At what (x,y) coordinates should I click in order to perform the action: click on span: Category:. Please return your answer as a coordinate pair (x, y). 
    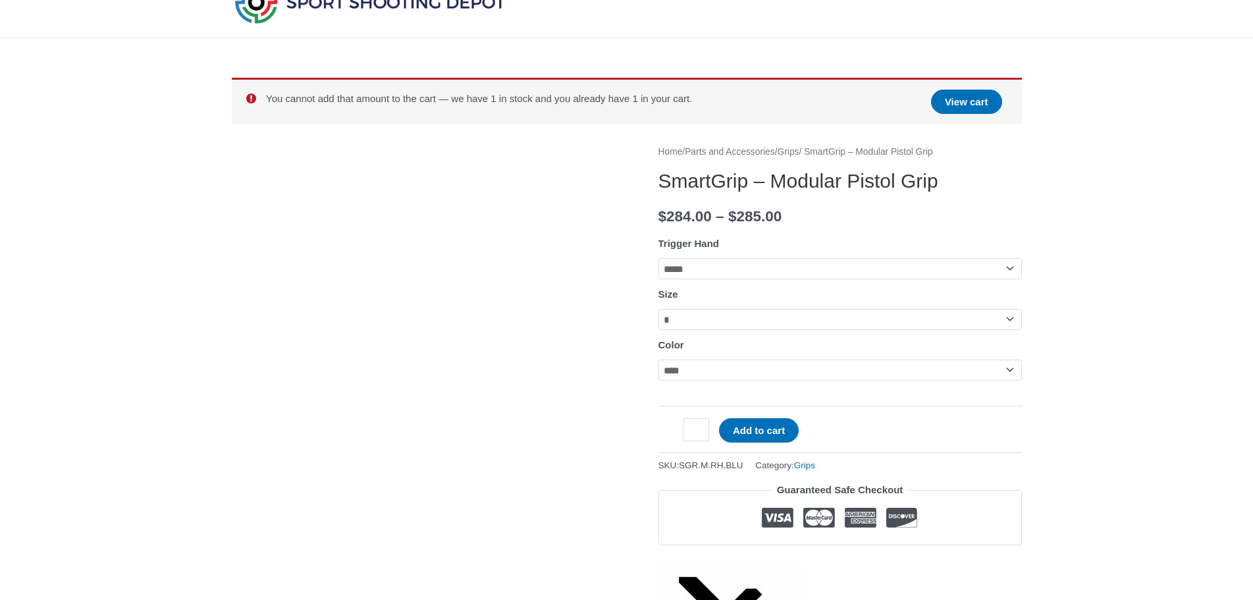
    Looking at the image, I should click on (785, 465).